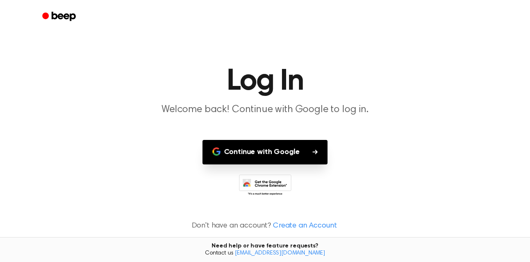  Describe the element at coordinates (265, 152) in the screenshot. I see `button: Continue with Google` at that location.